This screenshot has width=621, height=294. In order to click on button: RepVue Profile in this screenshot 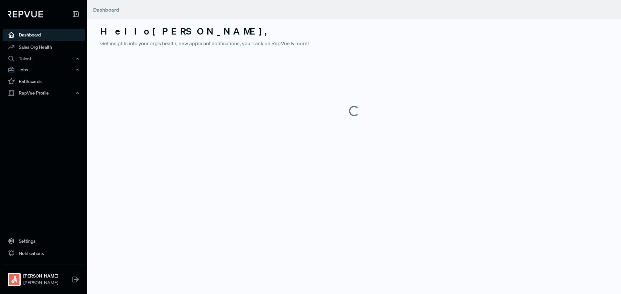, I will do `click(44, 93)`.